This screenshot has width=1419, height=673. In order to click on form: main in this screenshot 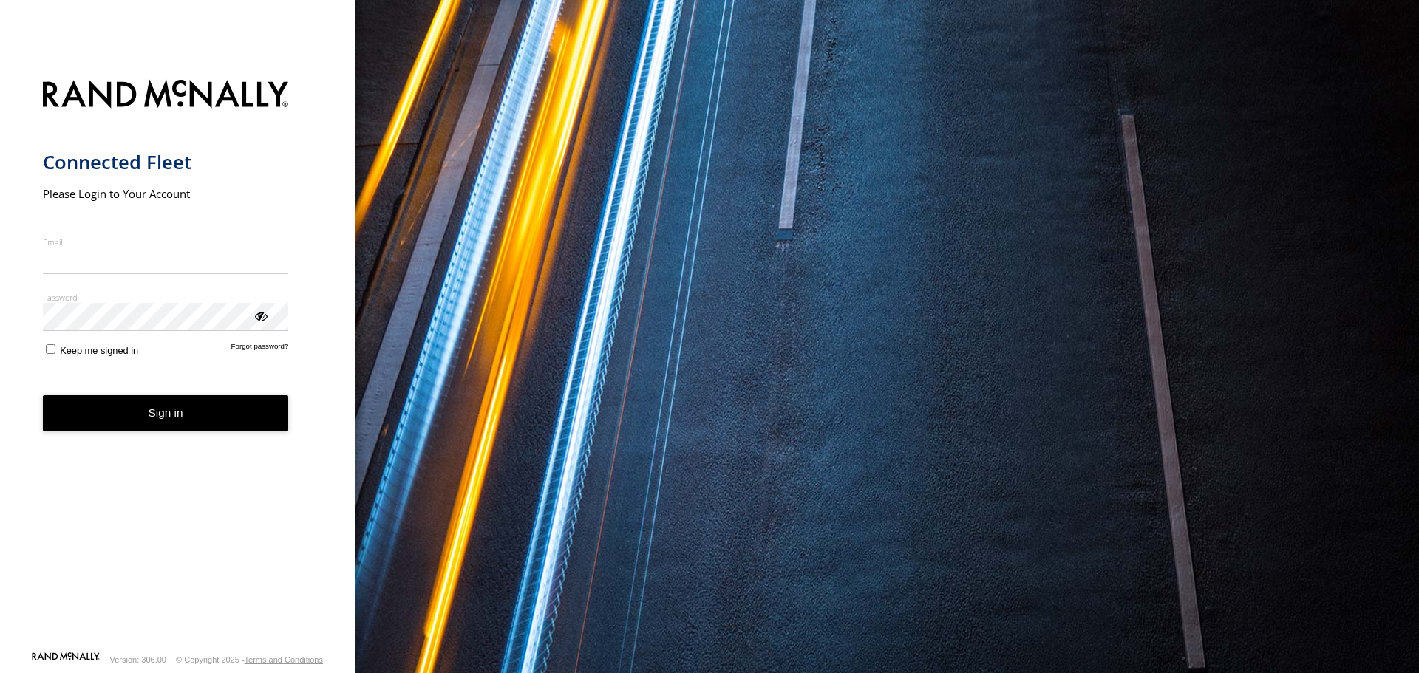, I will do `click(177, 361)`.